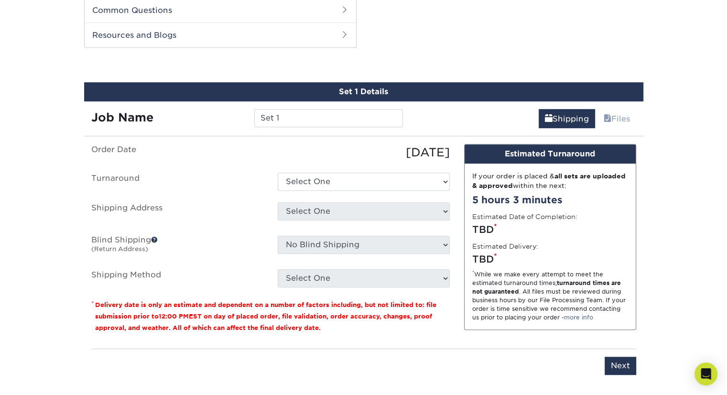  What do you see at coordinates (567, 119) in the screenshot?
I see `a: Shipping` at bounding box center [567, 119].